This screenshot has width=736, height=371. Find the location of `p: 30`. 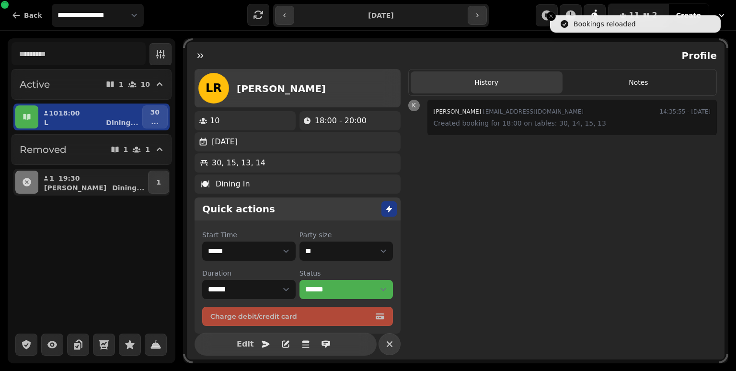

p: 30 is located at coordinates (155, 112).